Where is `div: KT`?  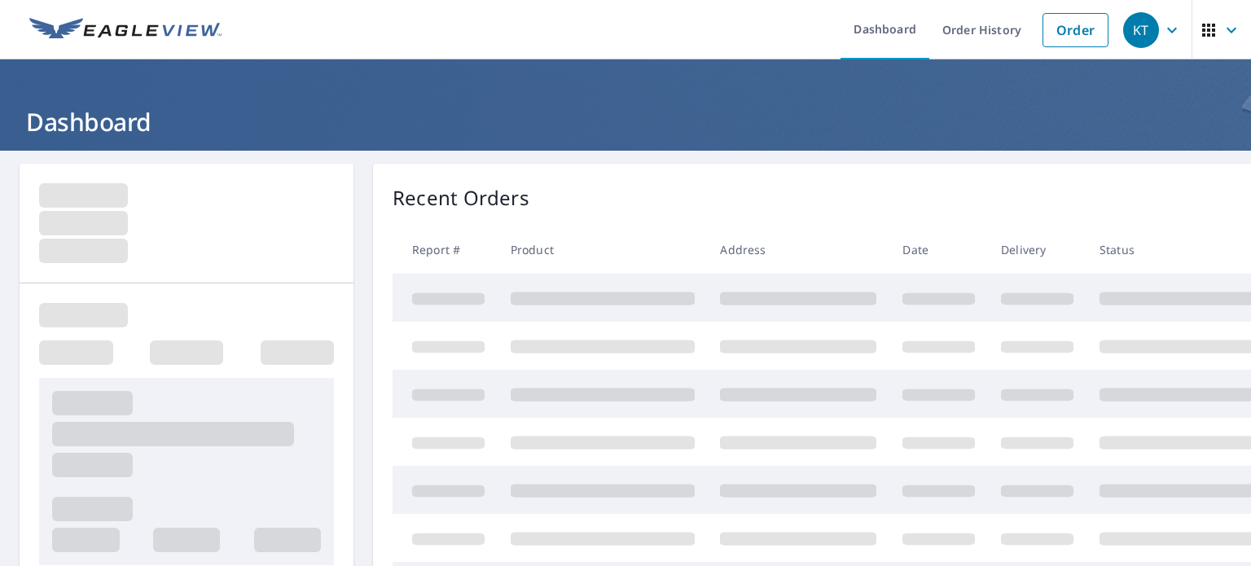 div: KT is located at coordinates (1141, 30).